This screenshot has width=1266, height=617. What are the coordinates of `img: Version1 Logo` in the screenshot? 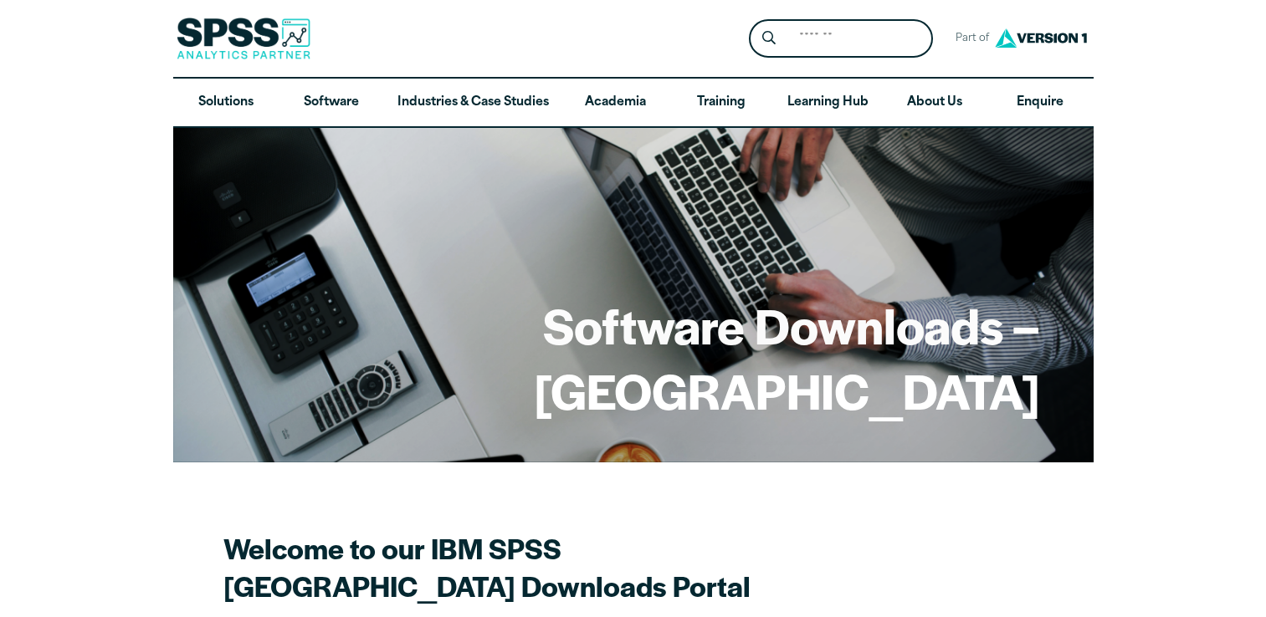 It's located at (1041, 38).